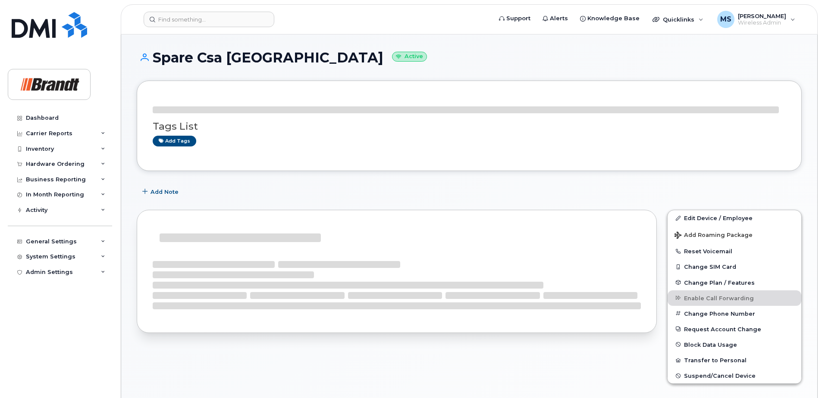  What do you see at coordinates (734, 267) in the screenshot?
I see `button: Change SIM Card` at bounding box center [734, 267].